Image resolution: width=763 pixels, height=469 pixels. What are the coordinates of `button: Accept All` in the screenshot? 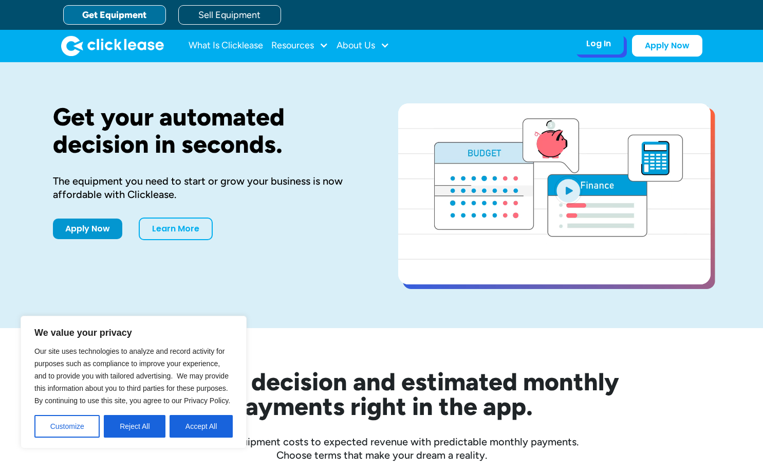 It's located at (201, 426).